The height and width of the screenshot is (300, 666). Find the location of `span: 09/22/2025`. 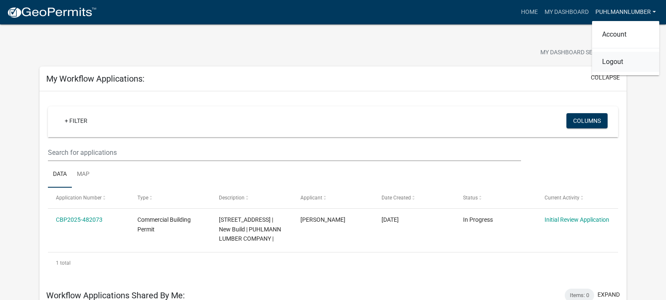

span: 09/22/2025 is located at coordinates (390, 219).